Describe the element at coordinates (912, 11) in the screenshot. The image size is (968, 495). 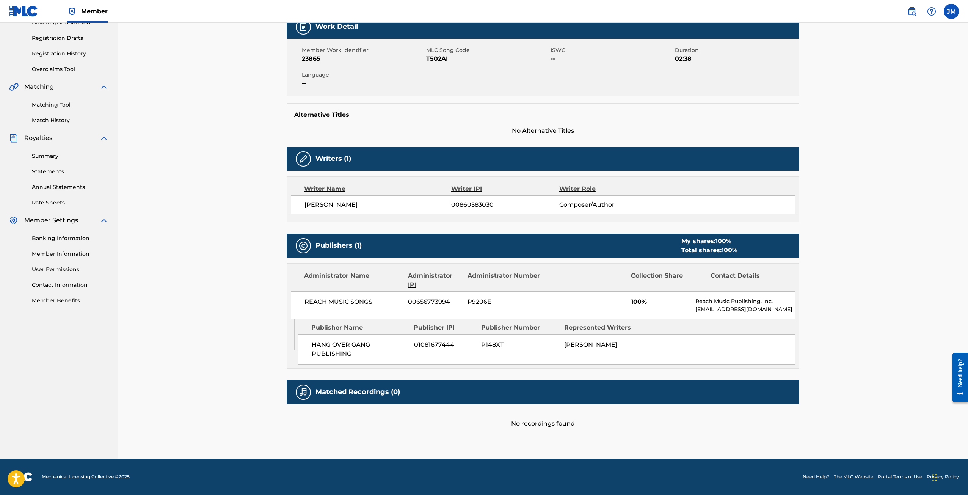
I see `a: Public Search` at that location.